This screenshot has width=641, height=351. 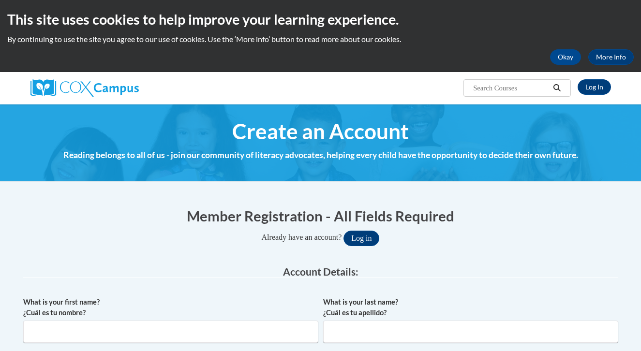 I want to click on button: Okay, so click(x=565, y=57).